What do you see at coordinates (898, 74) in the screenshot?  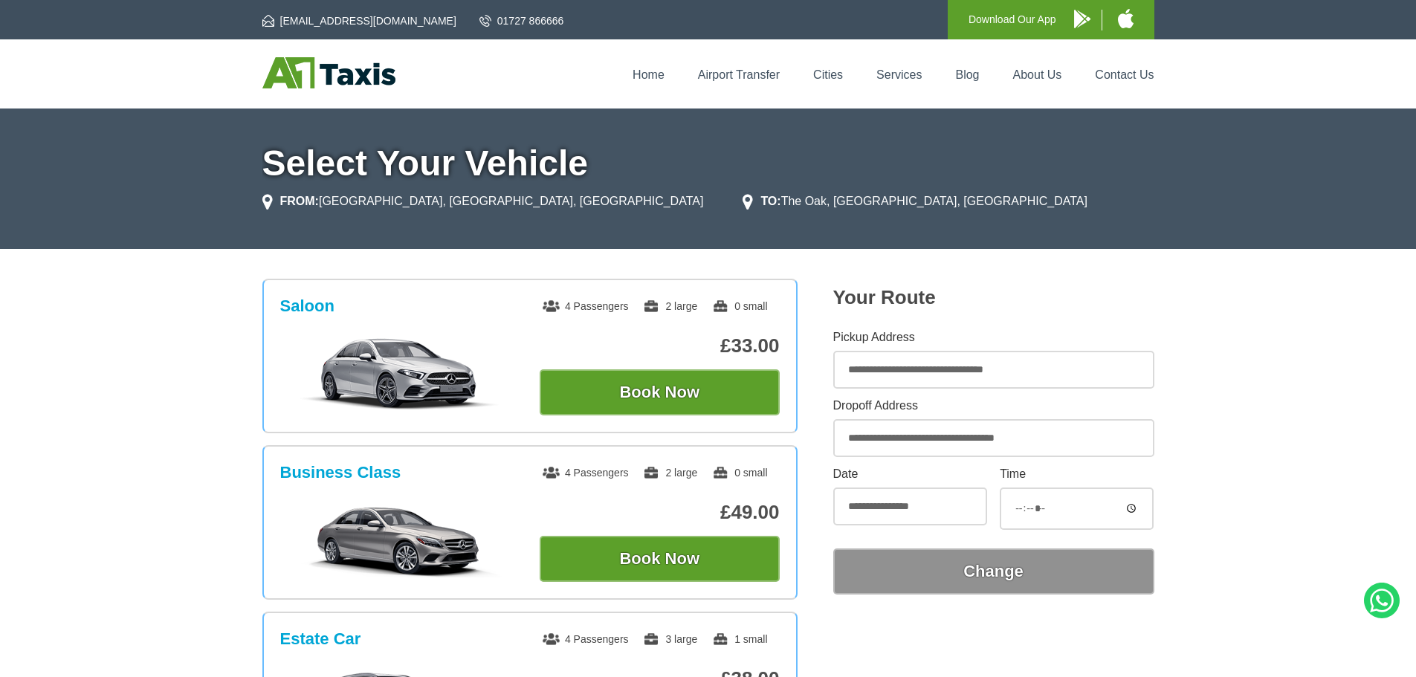 I see `a: Services` at bounding box center [898, 74].